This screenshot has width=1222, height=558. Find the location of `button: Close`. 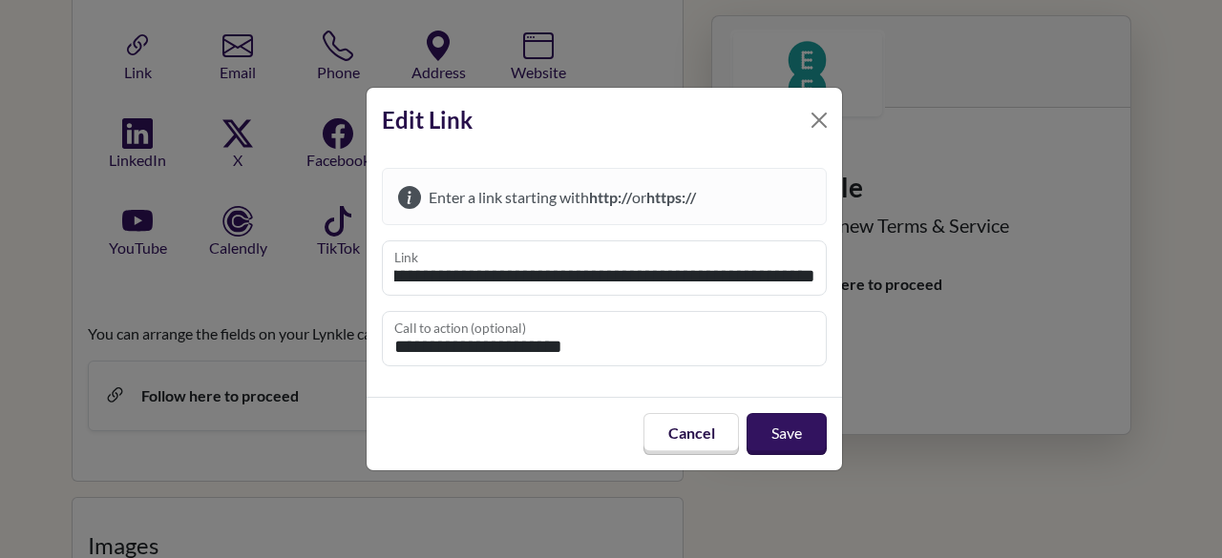

button: Close is located at coordinates (819, 120).